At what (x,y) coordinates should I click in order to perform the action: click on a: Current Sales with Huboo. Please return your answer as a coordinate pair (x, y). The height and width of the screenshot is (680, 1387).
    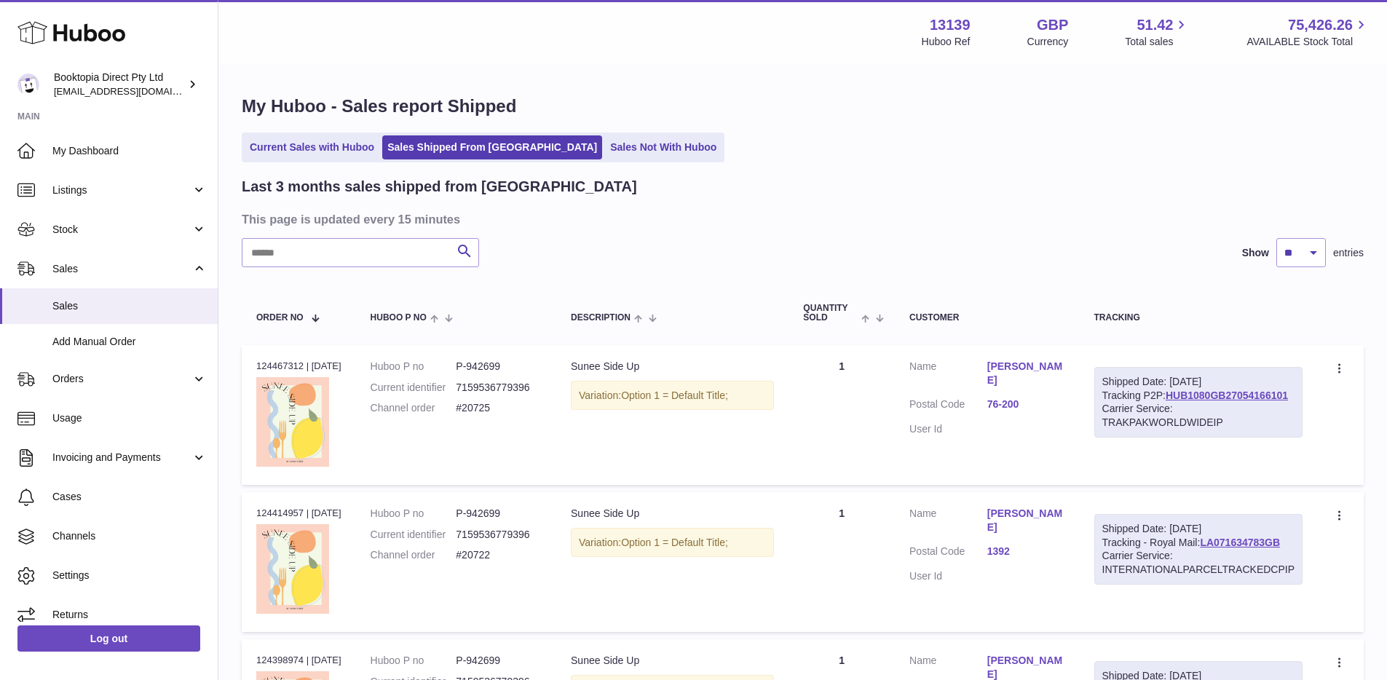
    Looking at the image, I should click on (312, 147).